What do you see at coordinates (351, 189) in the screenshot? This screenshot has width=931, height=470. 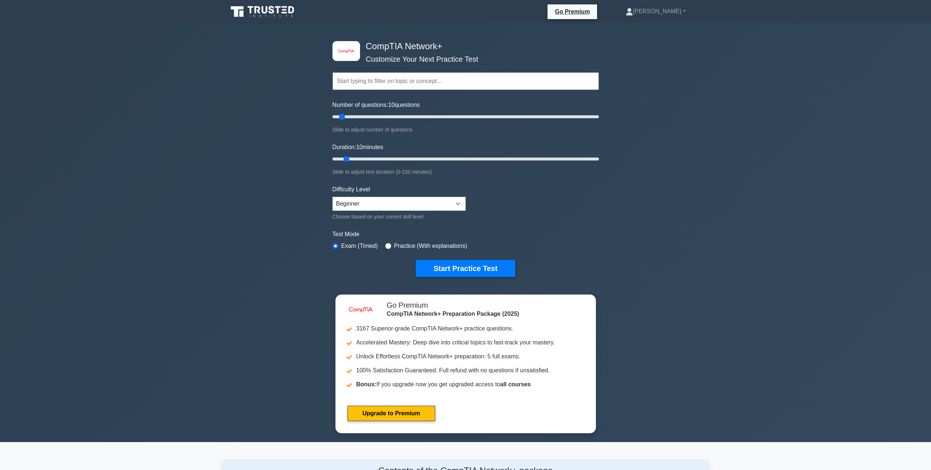 I see `label: Difficulty Level` at bounding box center [351, 189].